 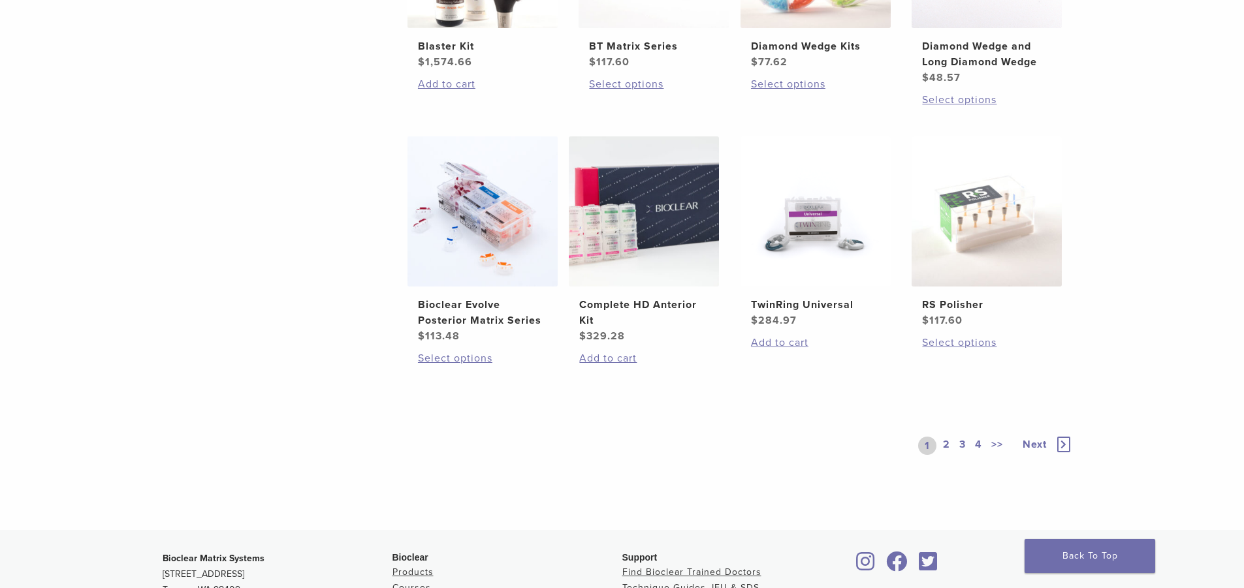 What do you see at coordinates (483, 84) in the screenshot?
I see `a: Add to cart: “Blaster Kit”` at bounding box center [483, 84].